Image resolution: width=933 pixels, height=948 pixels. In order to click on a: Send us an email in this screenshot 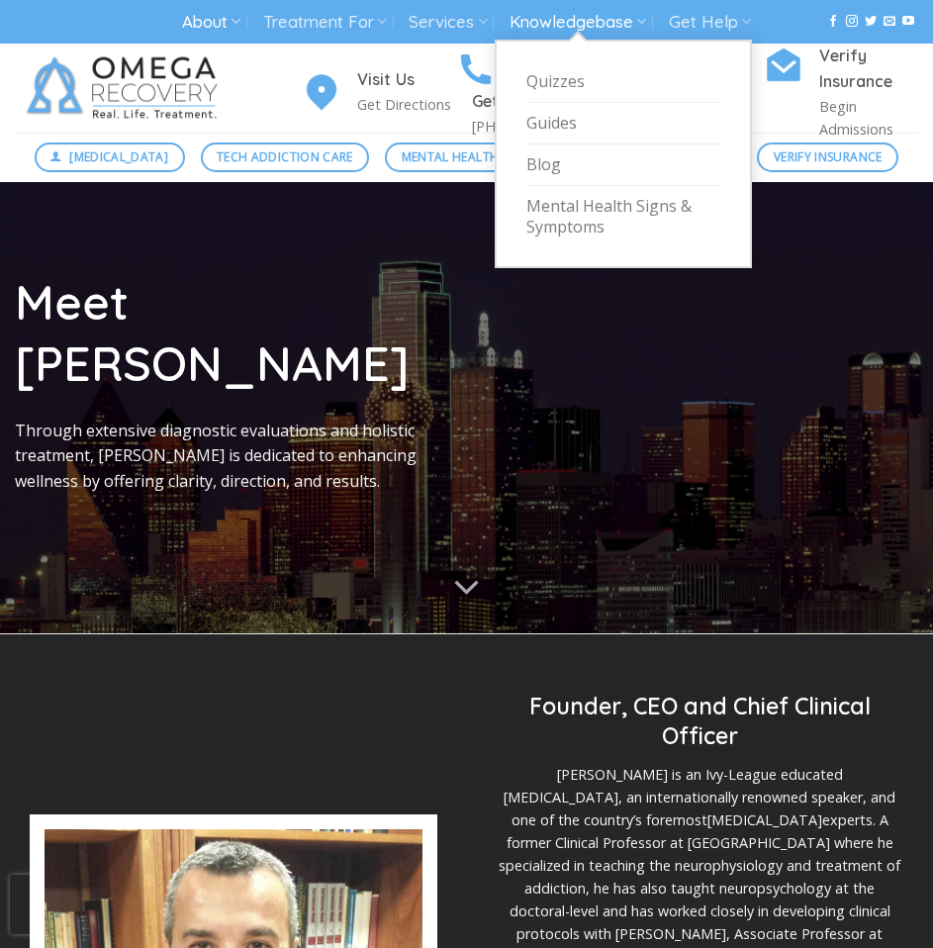, I will do `click(889, 22)`.